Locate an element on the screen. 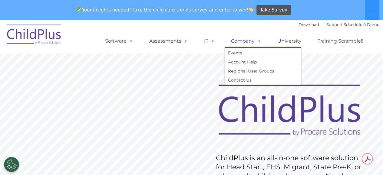  a: Events is located at coordinates (263, 53).